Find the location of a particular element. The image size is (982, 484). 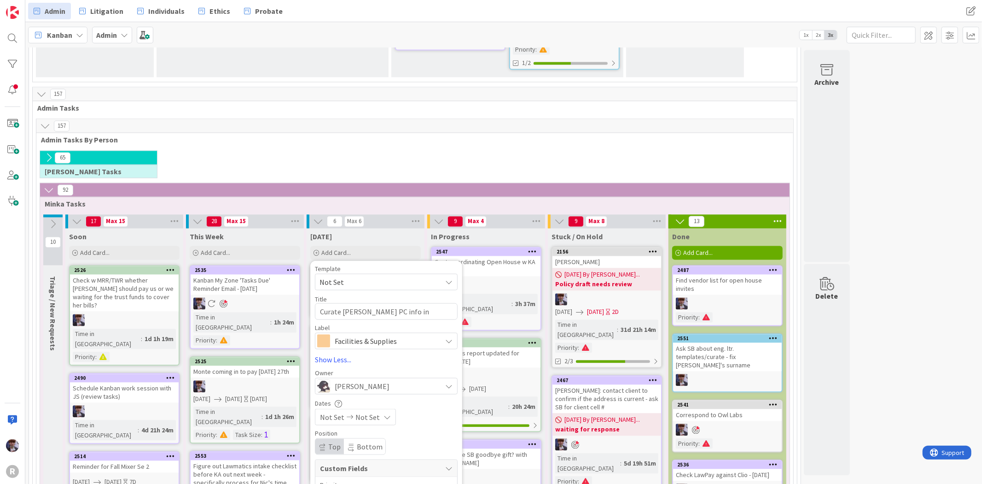

div: 2D is located at coordinates (615, 311).